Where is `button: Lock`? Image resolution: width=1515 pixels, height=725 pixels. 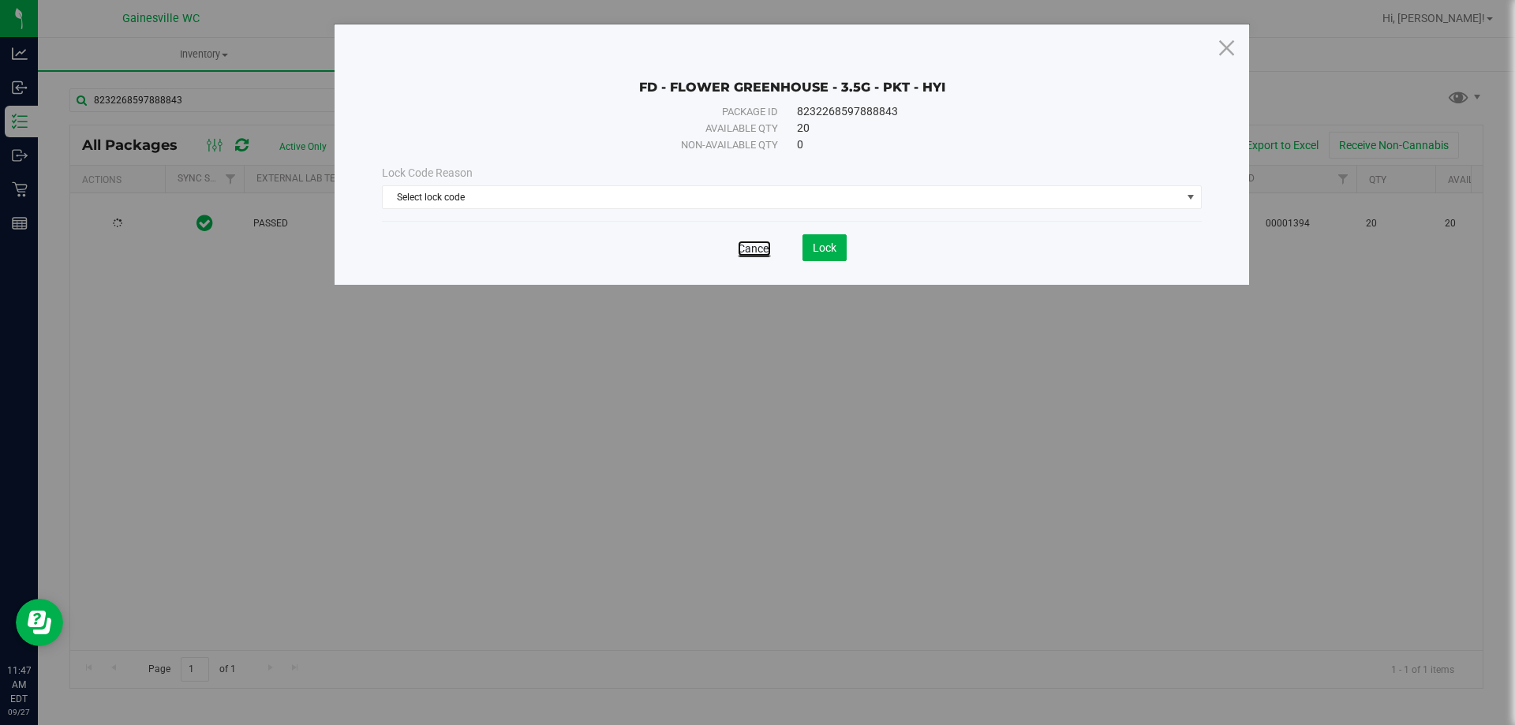
button: Lock is located at coordinates (824, 248).